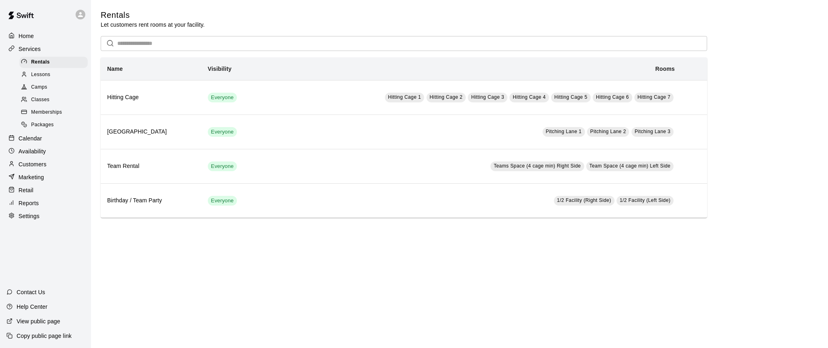 The image size is (828, 348). I want to click on span: Camps, so click(39, 87).